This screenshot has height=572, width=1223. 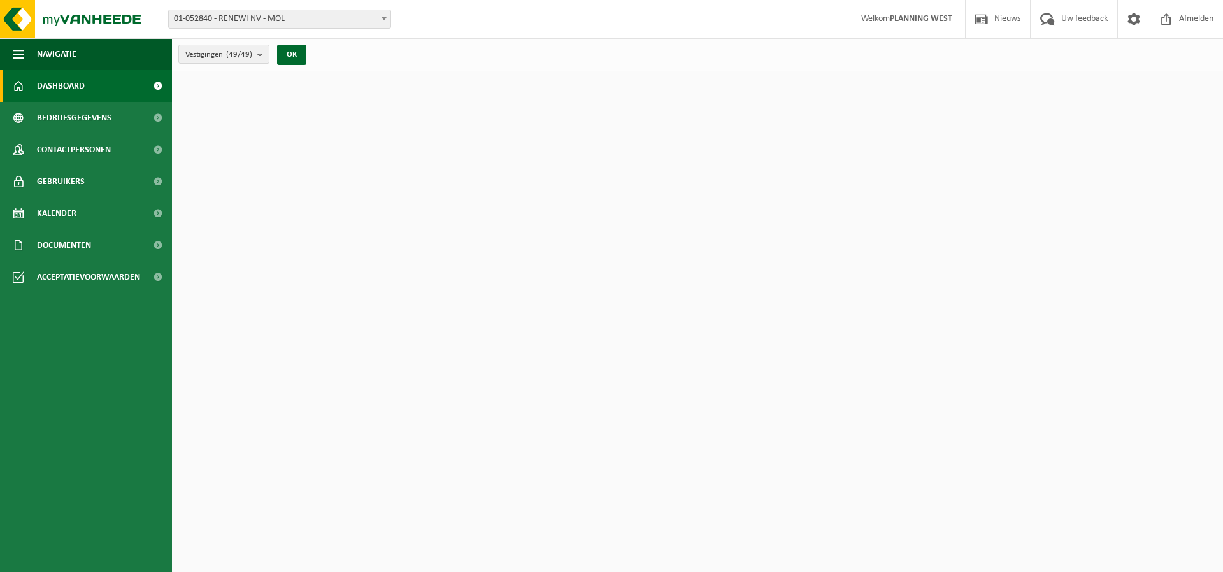 What do you see at coordinates (74, 150) in the screenshot?
I see `span: Contactpersonen` at bounding box center [74, 150].